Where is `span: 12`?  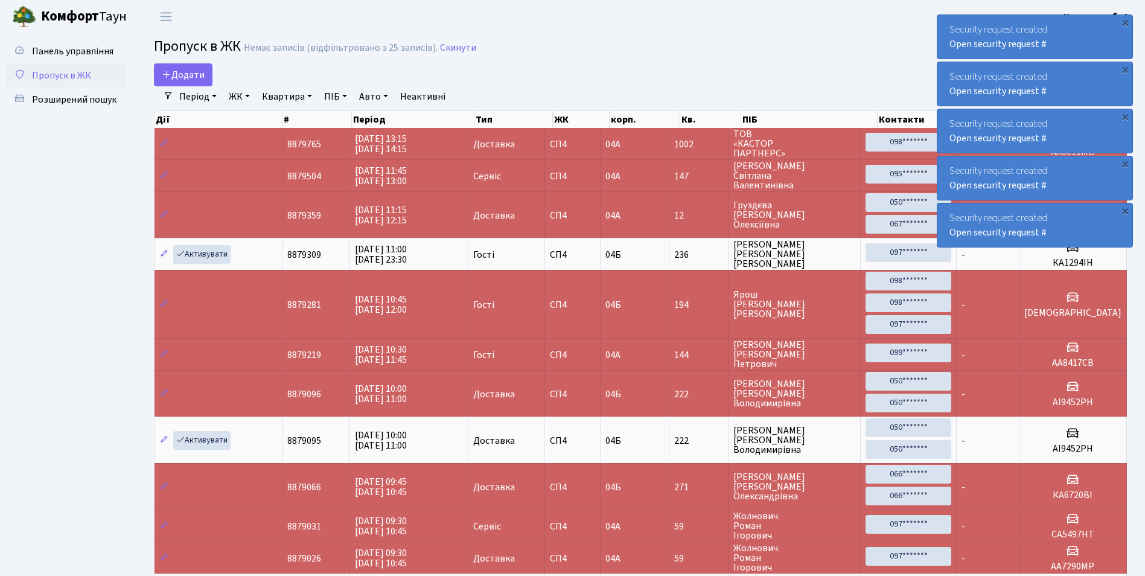
span: 12 is located at coordinates (698, 215).